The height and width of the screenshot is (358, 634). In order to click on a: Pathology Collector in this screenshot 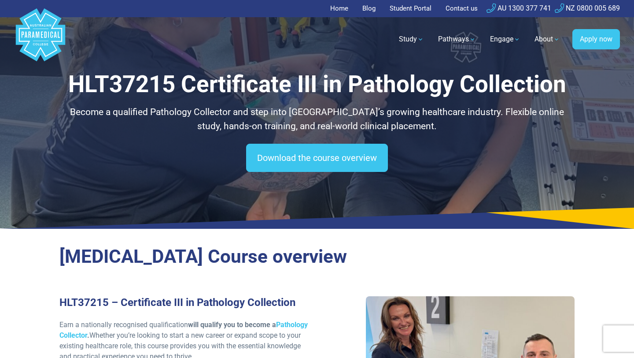, I will do `click(184, 330)`.